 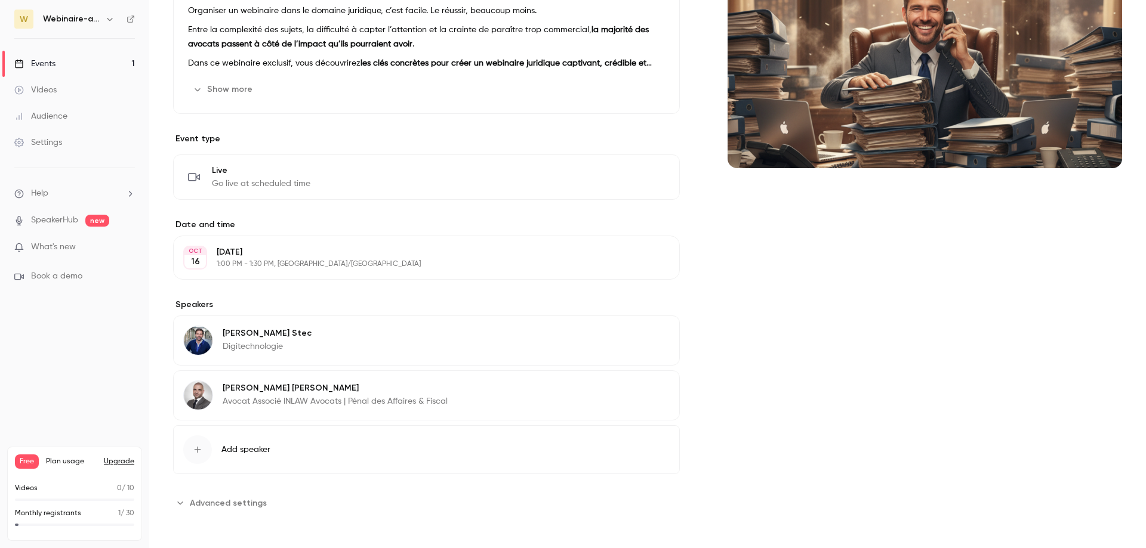 What do you see at coordinates (195, 251) in the screenshot?
I see `div: OCT` at bounding box center [195, 251].